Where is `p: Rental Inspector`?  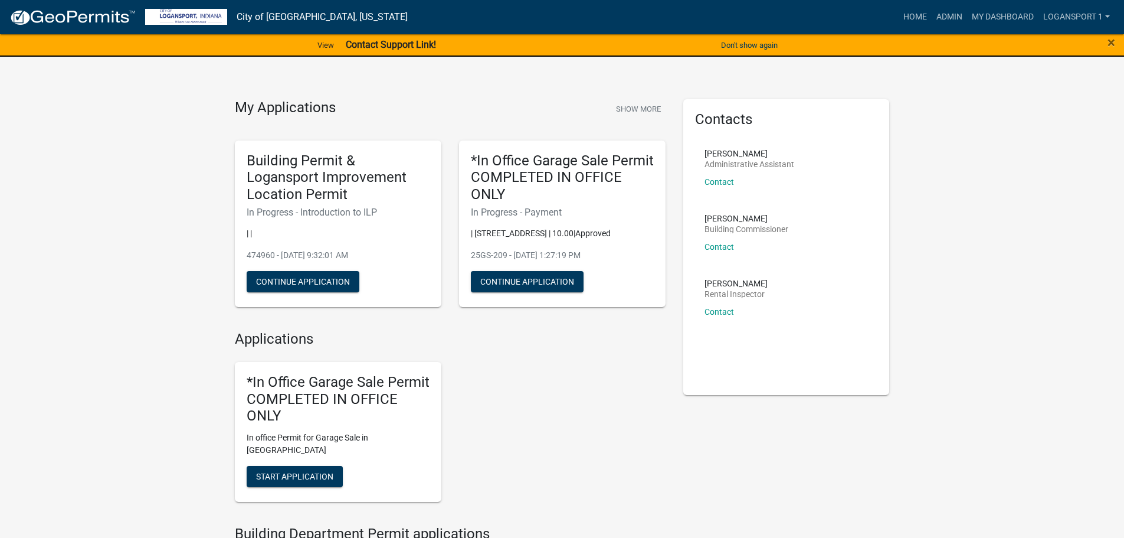 p: Rental Inspector is located at coordinates (736, 294).